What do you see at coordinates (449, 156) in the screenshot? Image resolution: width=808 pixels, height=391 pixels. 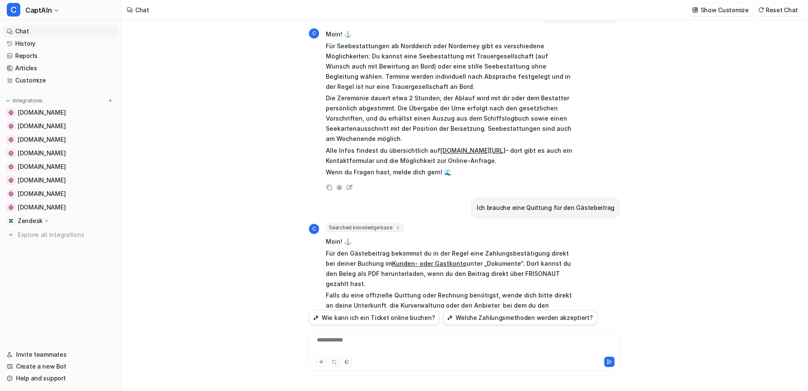 I see `p: Alle Infos findest du übersichtlich auf – dort gibt es auch ein Kontaktformular und die Möglichke...` at bounding box center [449, 156].